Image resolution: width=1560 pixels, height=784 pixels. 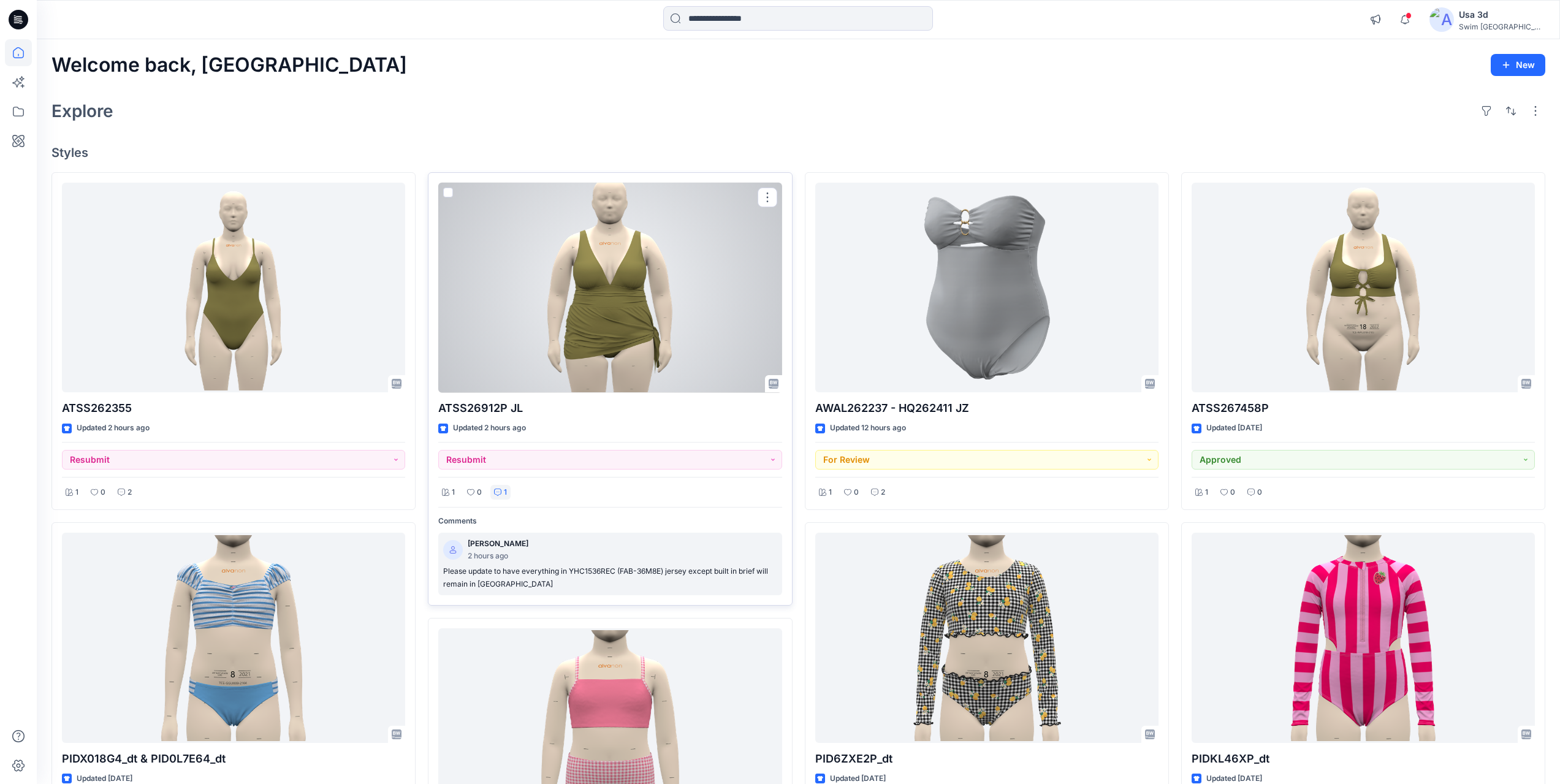 I want to click on button: New, so click(x=1518, y=65).